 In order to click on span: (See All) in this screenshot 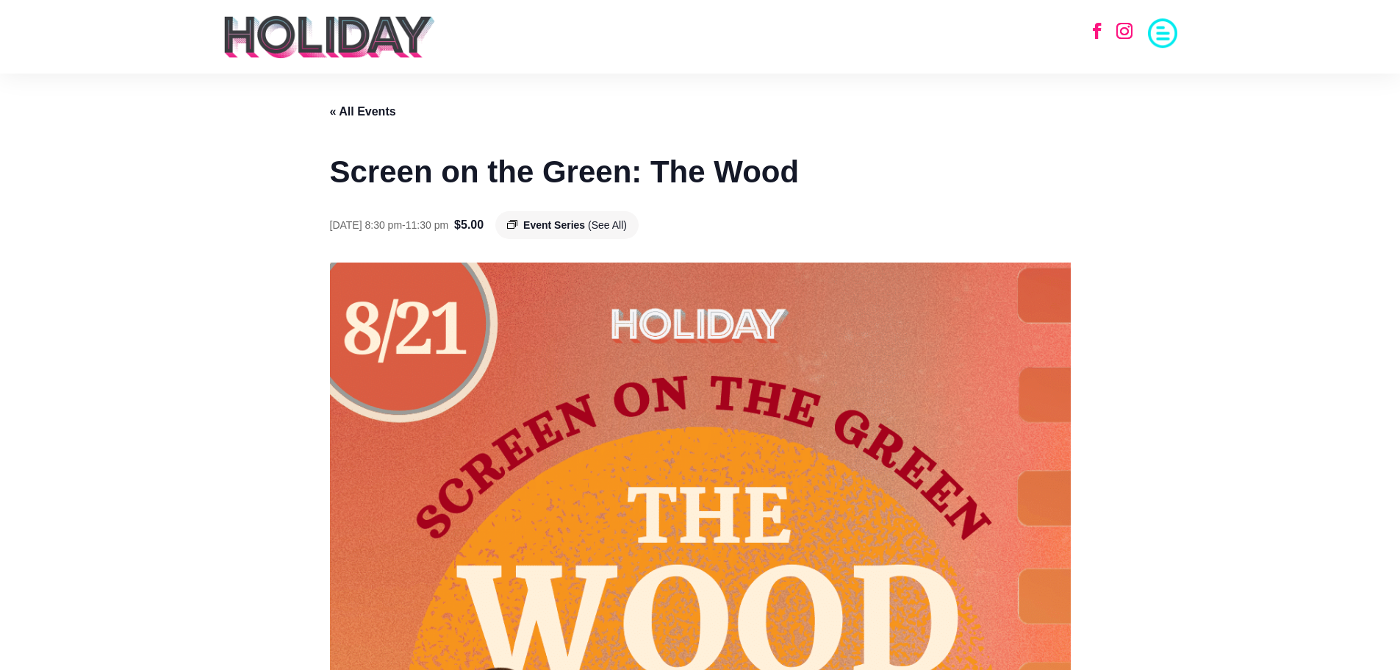, I will do `click(607, 225)`.